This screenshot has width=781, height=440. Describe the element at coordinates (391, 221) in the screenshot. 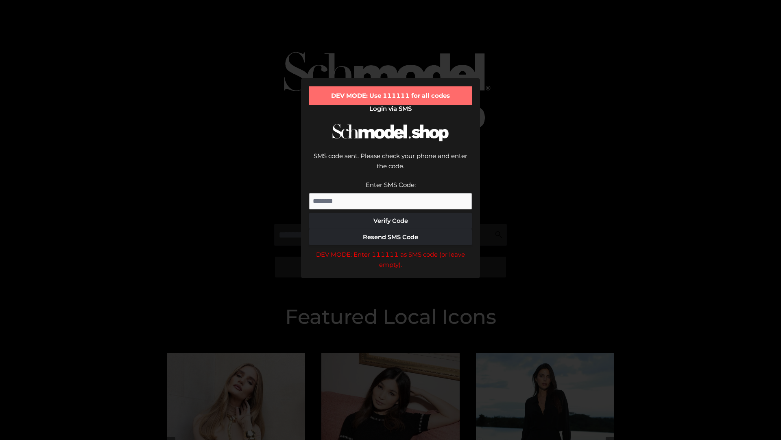

I see `button: Verify Code` at that location.